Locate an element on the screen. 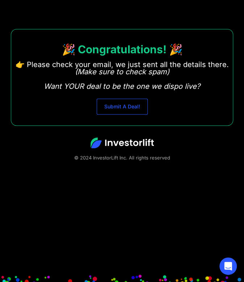 Image resolution: width=244 pixels, height=282 pixels. em: (Make sure to check spam) Want YOUR deal to be the one we dispo live? is located at coordinates (122, 79).